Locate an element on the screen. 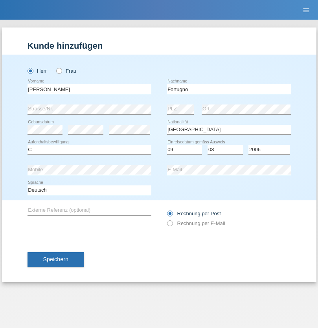  label: Rechnung per Post is located at coordinates (194, 213).